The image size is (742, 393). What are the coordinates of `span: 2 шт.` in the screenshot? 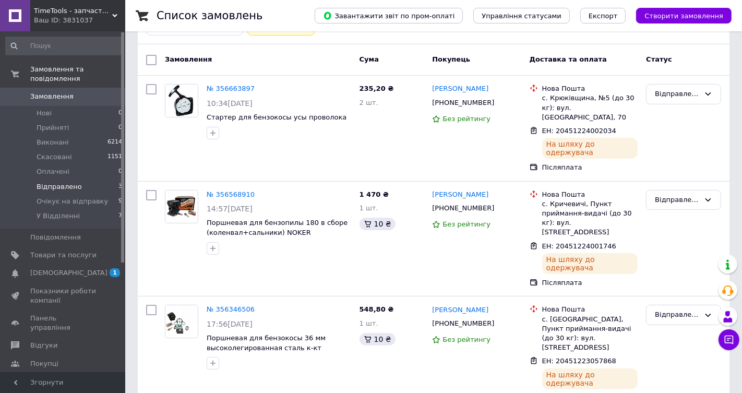 It's located at (369, 102).